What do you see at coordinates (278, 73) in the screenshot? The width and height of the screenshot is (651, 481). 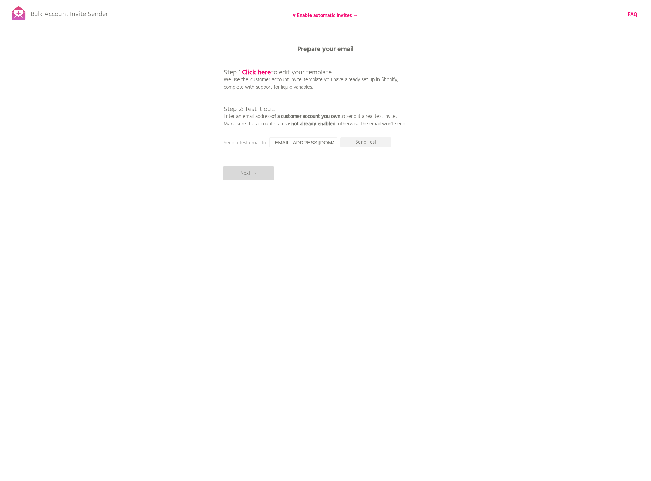 I see `span: Step 1: to edit your template.` at bounding box center [278, 73].